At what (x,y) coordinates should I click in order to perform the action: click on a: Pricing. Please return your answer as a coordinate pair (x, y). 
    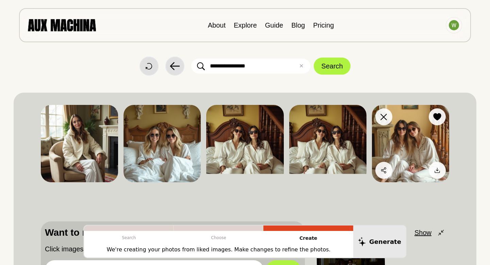
    Looking at the image, I should click on (324, 25).